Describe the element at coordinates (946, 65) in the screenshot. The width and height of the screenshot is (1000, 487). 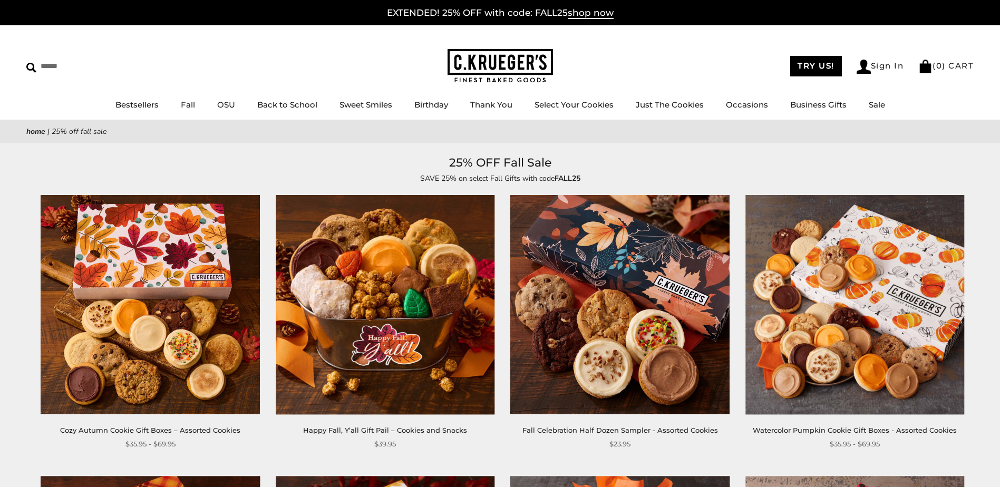
I see `a: (0) CART` at that location.